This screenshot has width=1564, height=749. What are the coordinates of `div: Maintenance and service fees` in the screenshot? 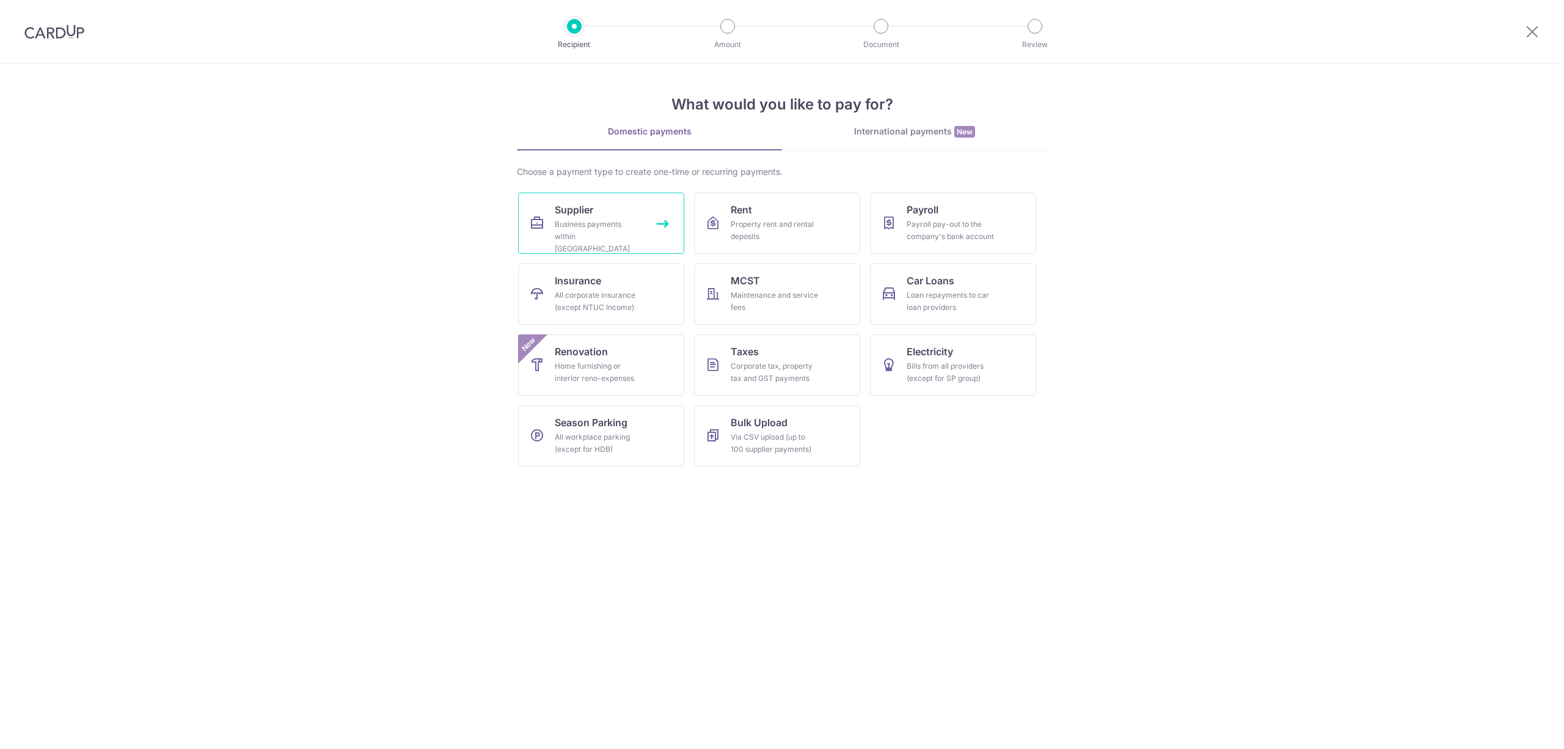 It's located at (775, 301).